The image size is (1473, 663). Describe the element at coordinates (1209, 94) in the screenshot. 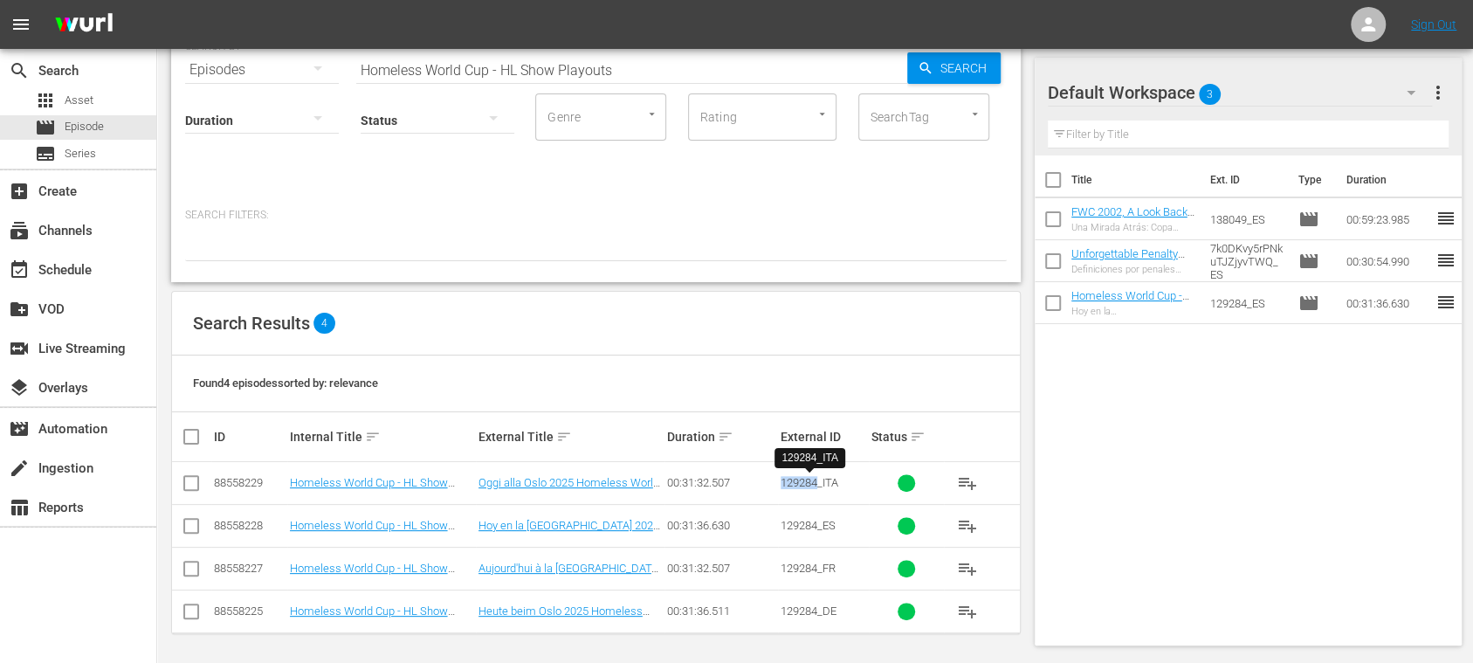

I see `span: 3` at that location.